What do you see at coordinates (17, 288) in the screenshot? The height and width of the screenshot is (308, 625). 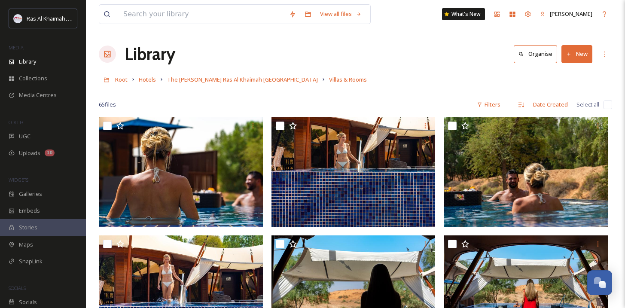 I see `span: SOCIALS` at bounding box center [17, 288].